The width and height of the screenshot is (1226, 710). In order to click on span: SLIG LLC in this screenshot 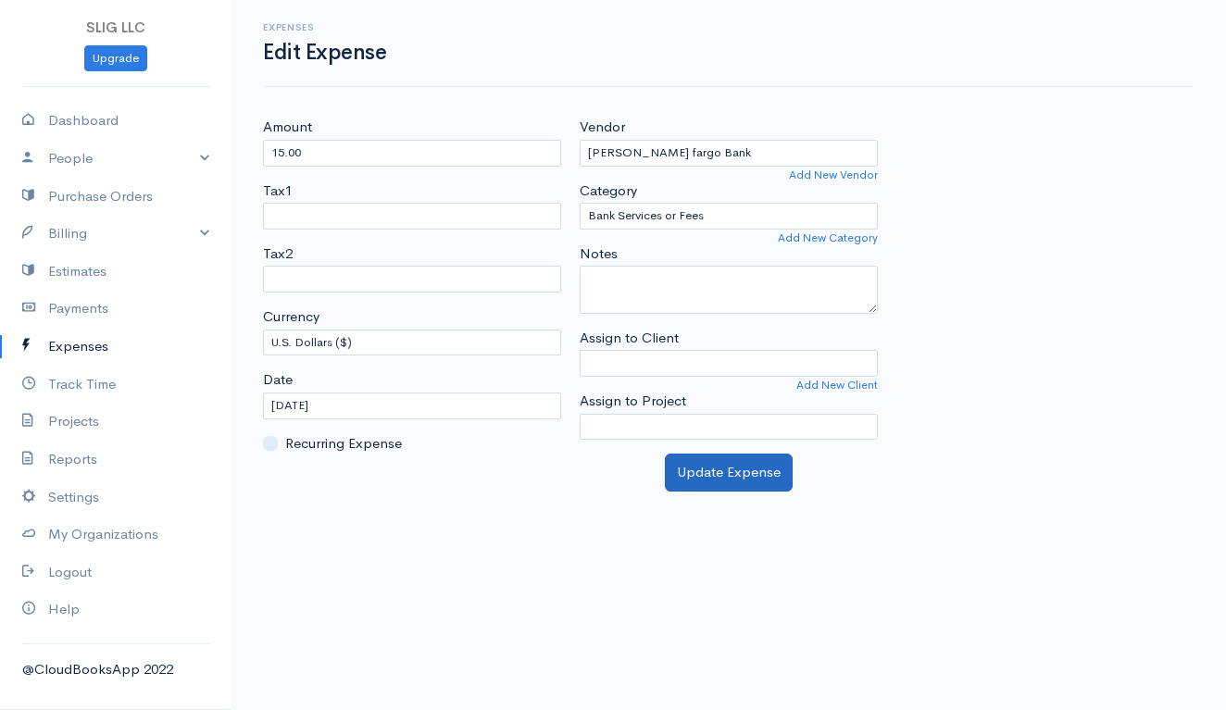, I will do `click(116, 27)`.